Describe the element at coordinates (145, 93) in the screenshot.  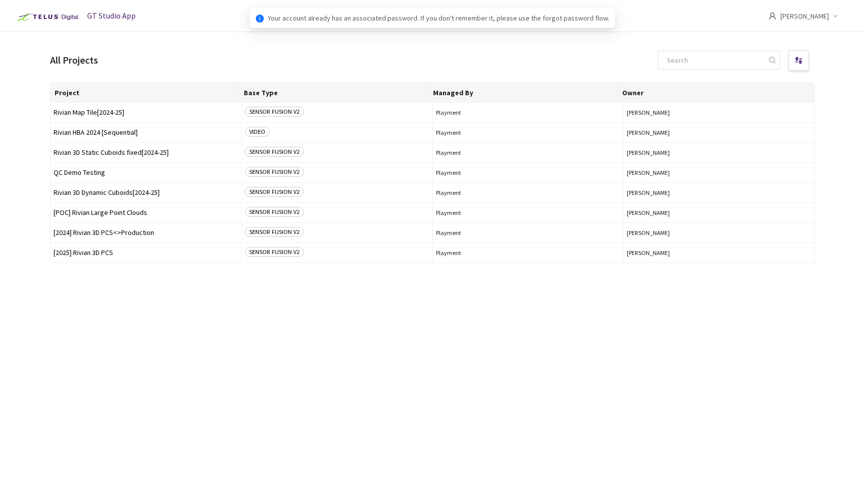
I see `th: Project` at that location.